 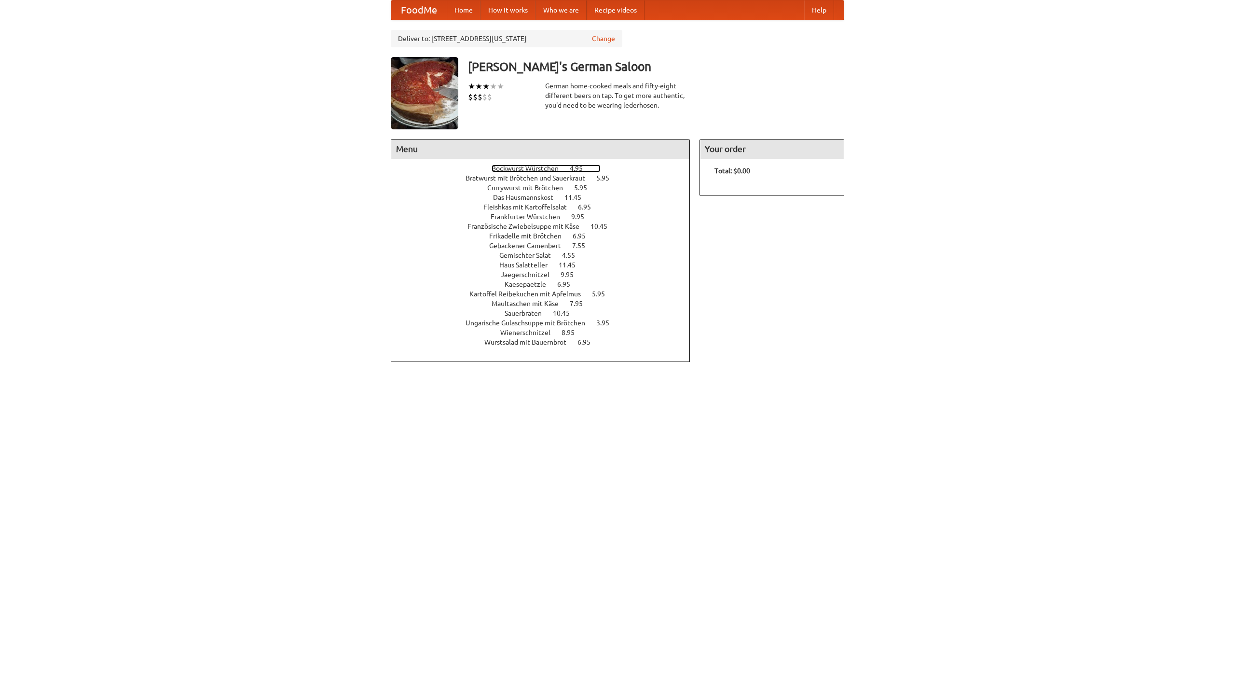 I want to click on a: FoodMe, so click(x=419, y=10).